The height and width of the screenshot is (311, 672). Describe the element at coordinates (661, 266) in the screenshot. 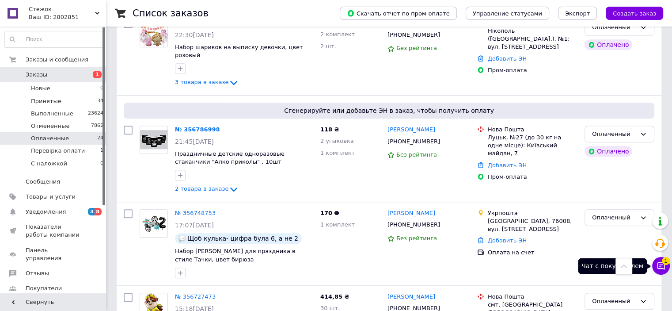

I see `button: Чат с покупателем1` at that location.